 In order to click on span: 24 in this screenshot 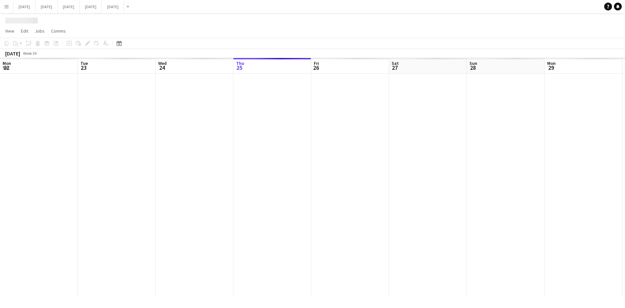, I will do `click(162, 67)`.